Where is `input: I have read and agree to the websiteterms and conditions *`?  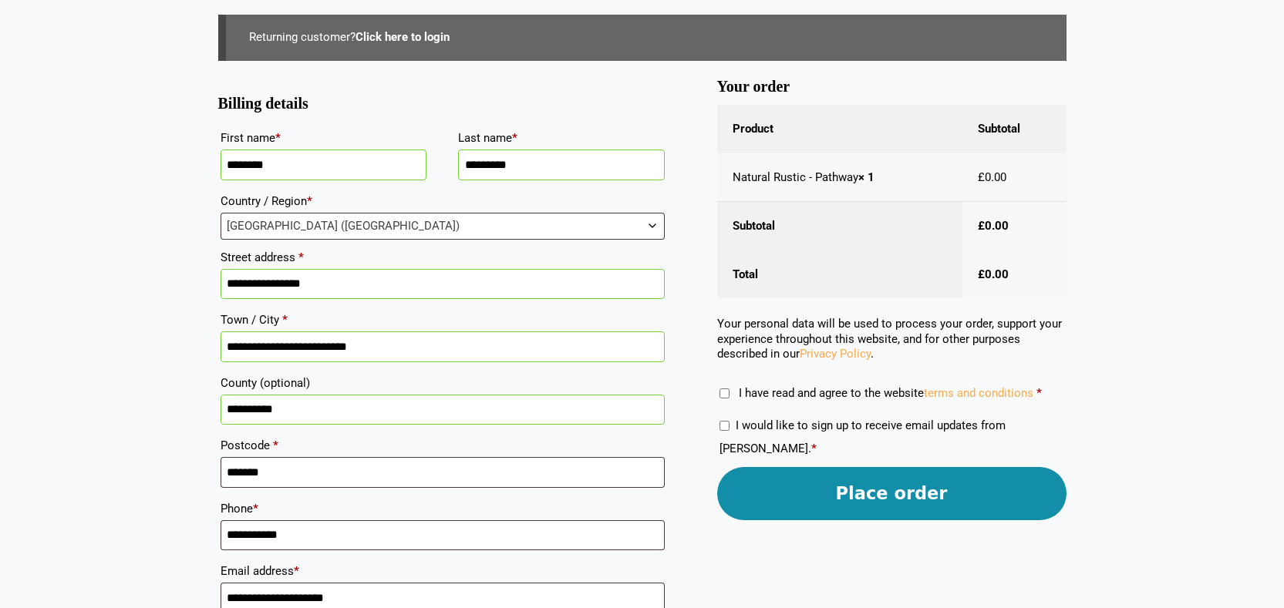 input: I have read and agree to the websiteterms and conditions * is located at coordinates (724, 393).